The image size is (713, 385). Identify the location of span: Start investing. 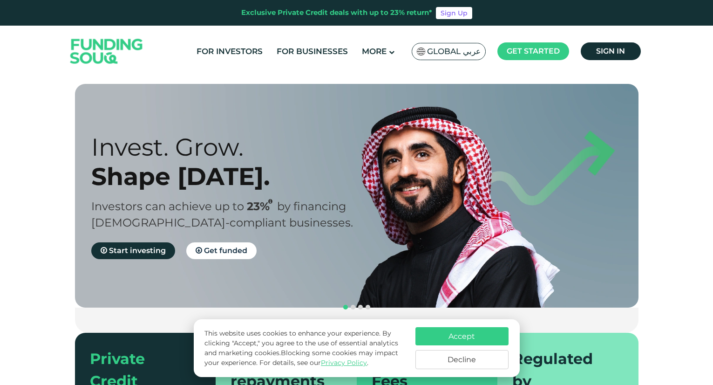
(137, 250).